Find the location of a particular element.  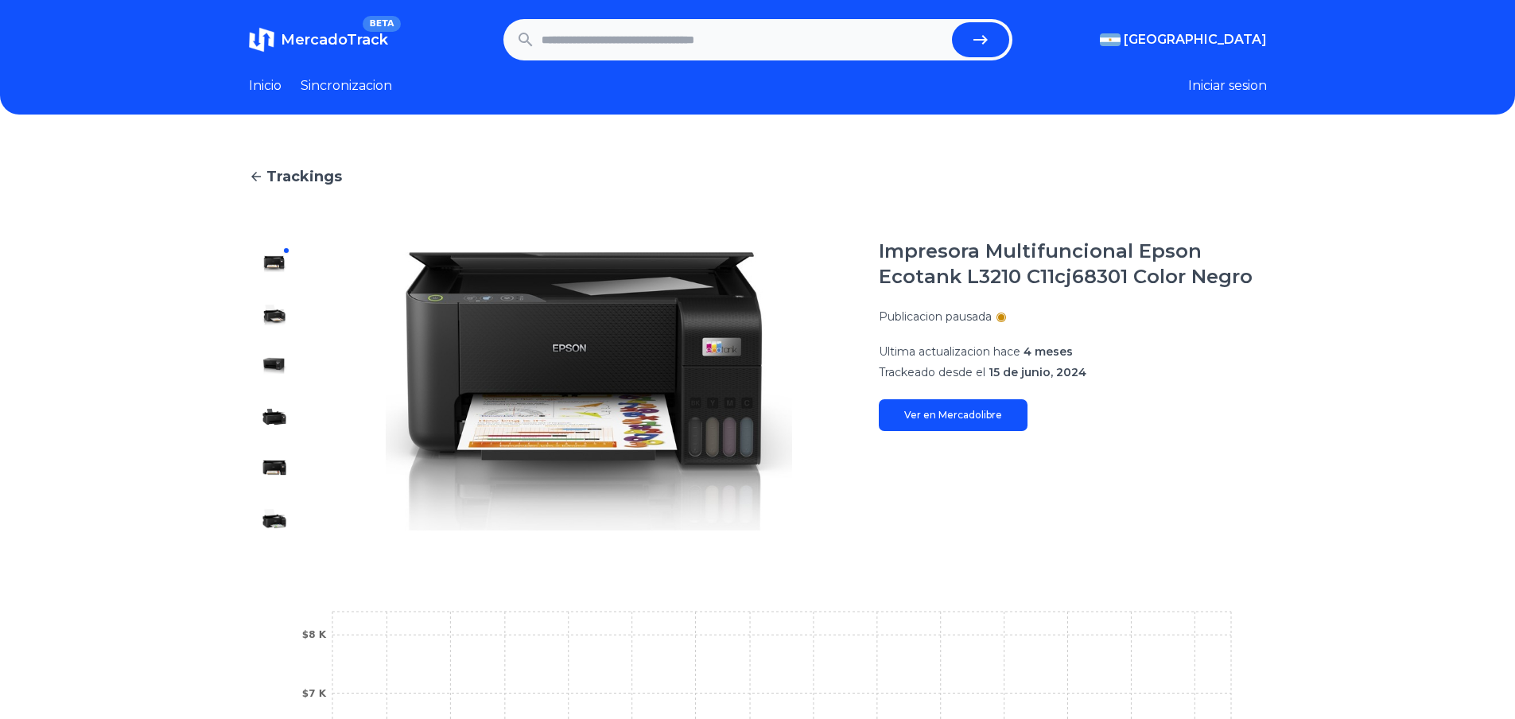

button: Iniciar sesion is located at coordinates (1227, 86).